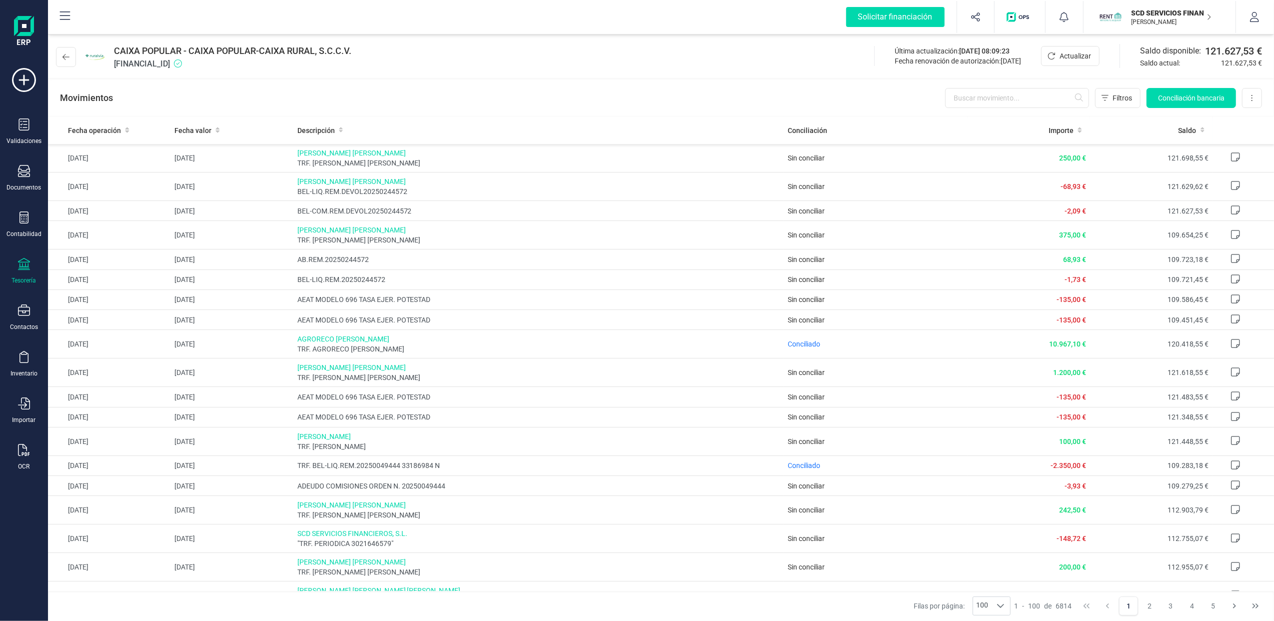 This screenshot has width=1274, height=621. I want to click on span: BEL-LIQ.REM.20250244572, so click(538, 279).